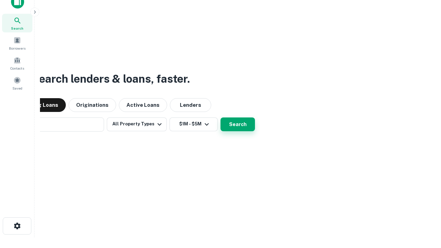 Image resolution: width=441 pixels, height=248 pixels. What do you see at coordinates (17, 63) in the screenshot?
I see `div: Contacts` at bounding box center [17, 63].